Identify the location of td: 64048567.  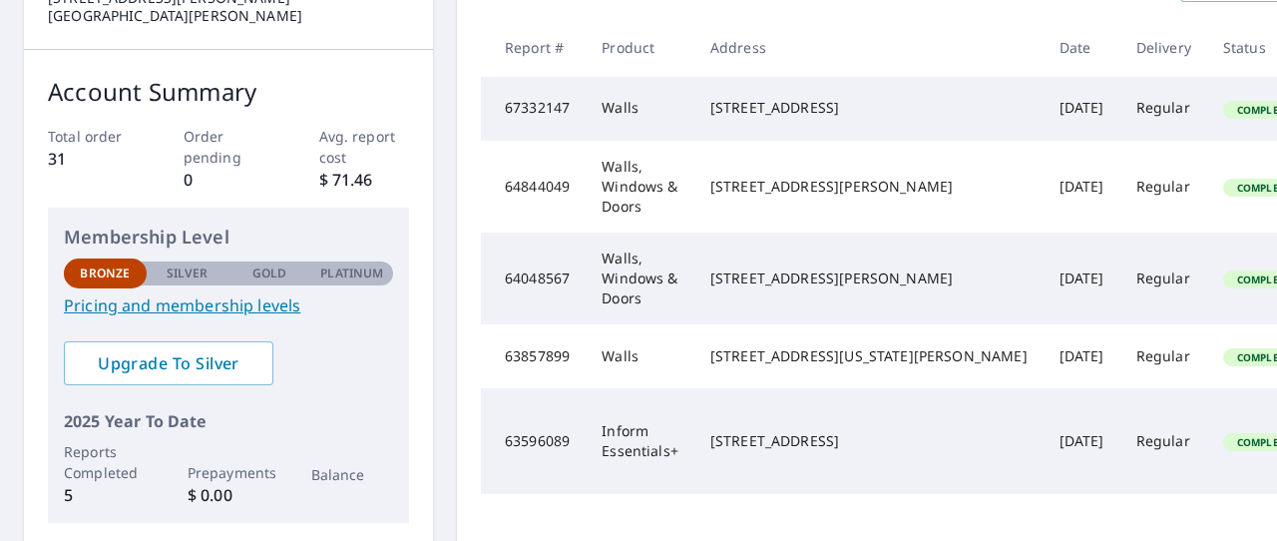
(533, 278).